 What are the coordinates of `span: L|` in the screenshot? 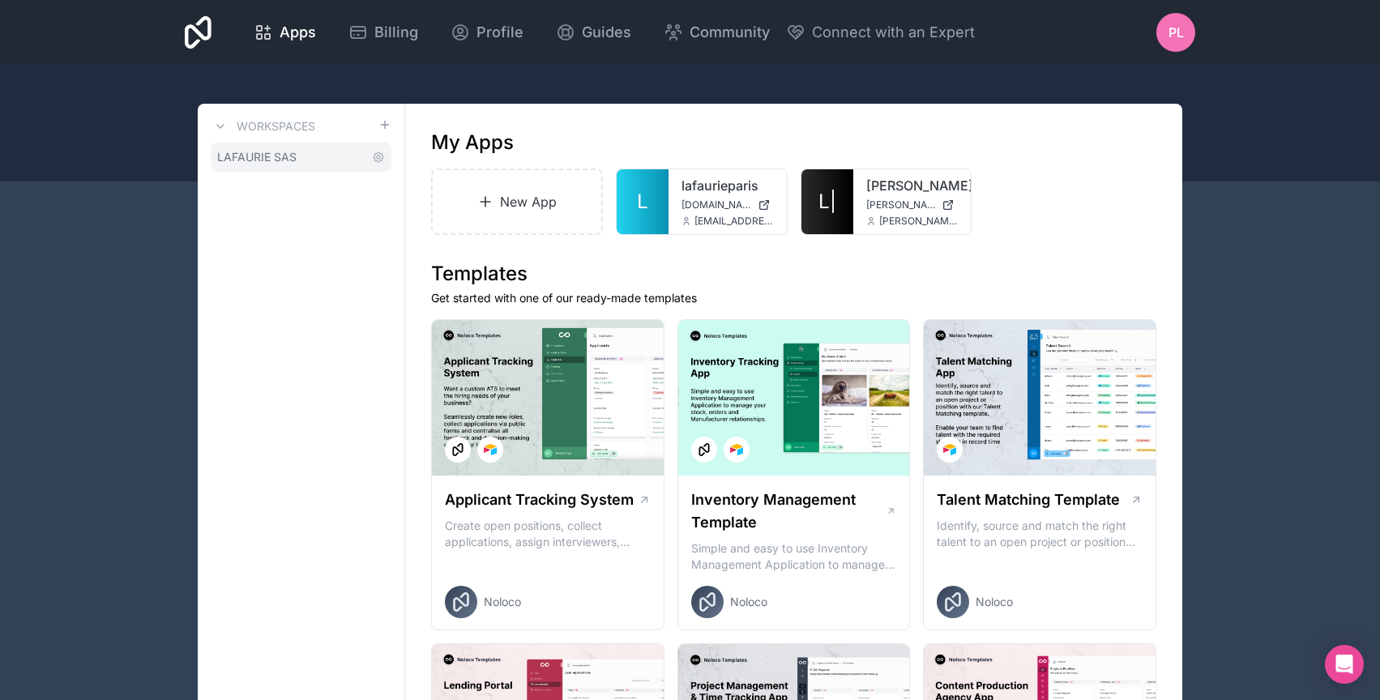 It's located at (828, 202).